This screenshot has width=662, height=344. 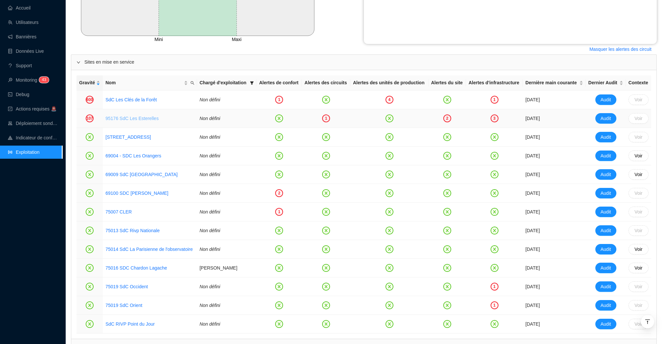 What do you see at coordinates (620, 49) in the screenshot?
I see `span: Masquer les alertes des circuit` at bounding box center [620, 49].